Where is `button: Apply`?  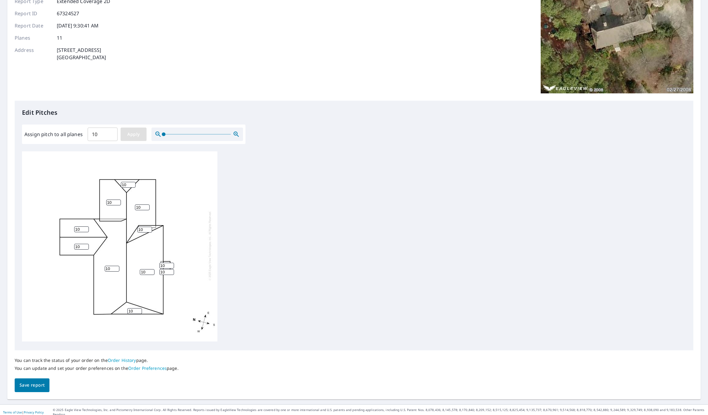
button: Apply is located at coordinates (134, 134).